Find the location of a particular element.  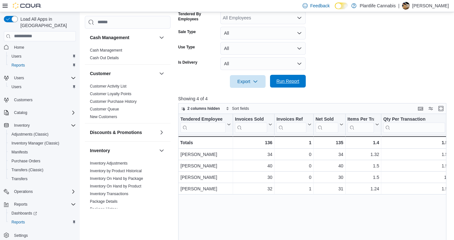

span: Inventory Adjustments is located at coordinates (109, 163).